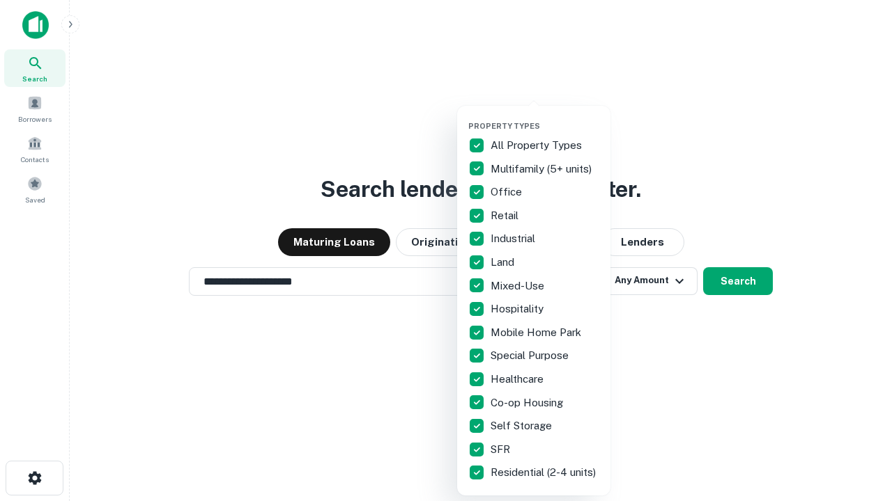 The image size is (892, 501). I want to click on p: Land, so click(504, 263).